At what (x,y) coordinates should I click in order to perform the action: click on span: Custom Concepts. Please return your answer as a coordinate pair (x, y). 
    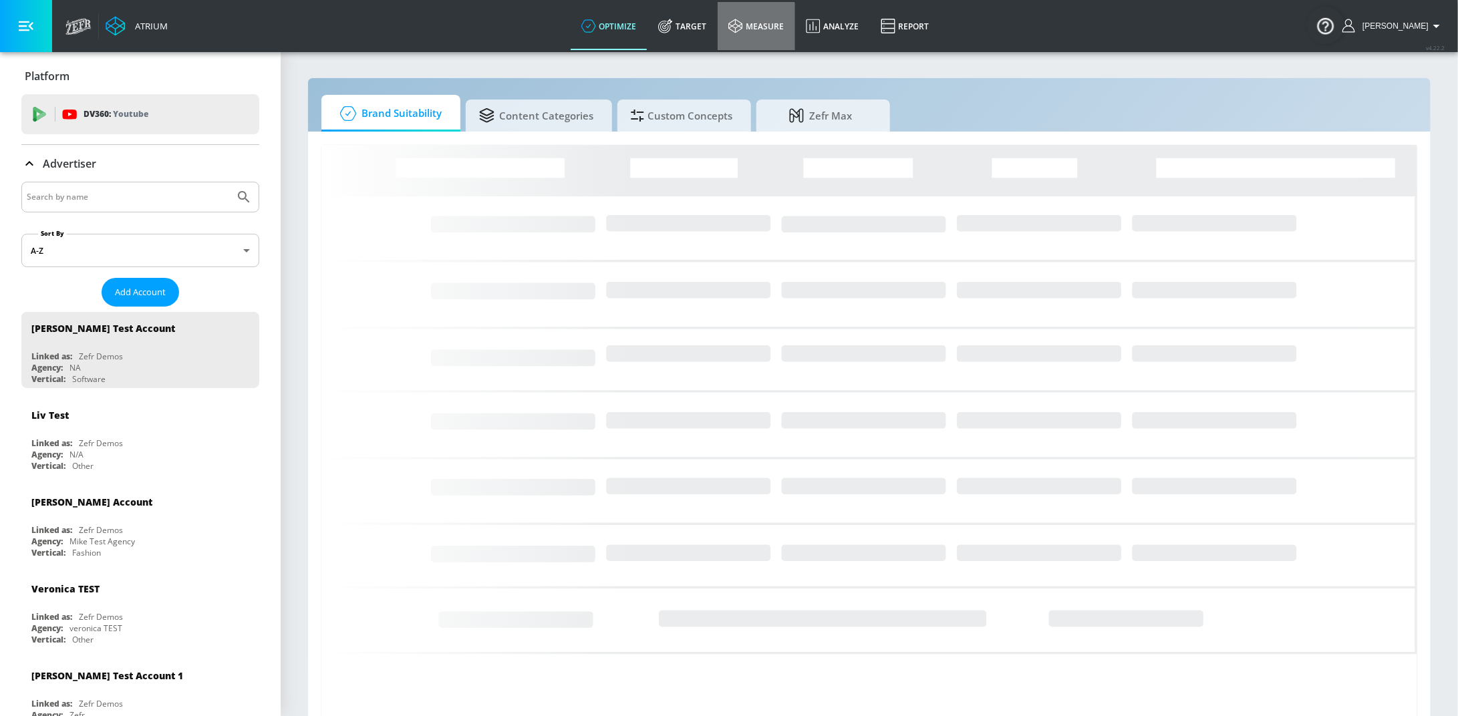
    Looking at the image, I should click on (682, 116).